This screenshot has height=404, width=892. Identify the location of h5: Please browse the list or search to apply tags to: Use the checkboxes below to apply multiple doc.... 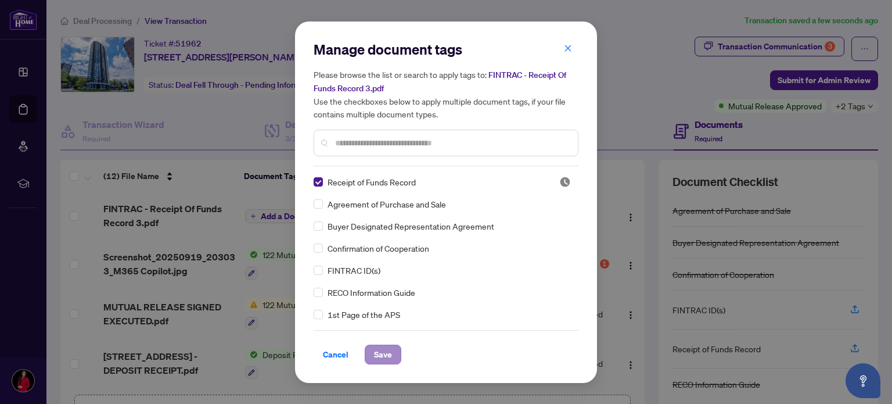
(446, 94).